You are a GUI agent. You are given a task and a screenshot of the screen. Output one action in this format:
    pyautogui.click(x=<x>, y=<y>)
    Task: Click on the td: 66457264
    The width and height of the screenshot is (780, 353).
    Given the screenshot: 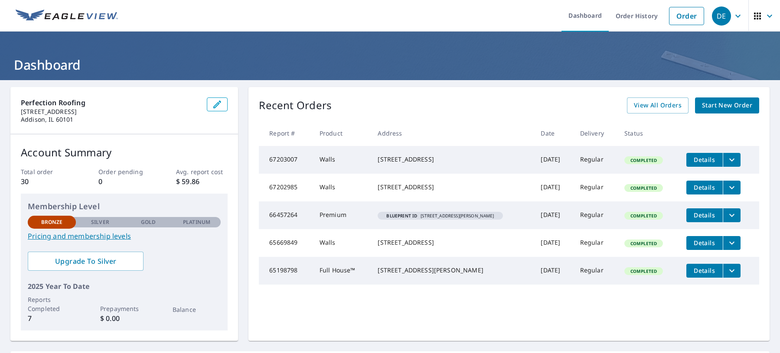 What is the action you would take?
    pyautogui.click(x=286, y=215)
    